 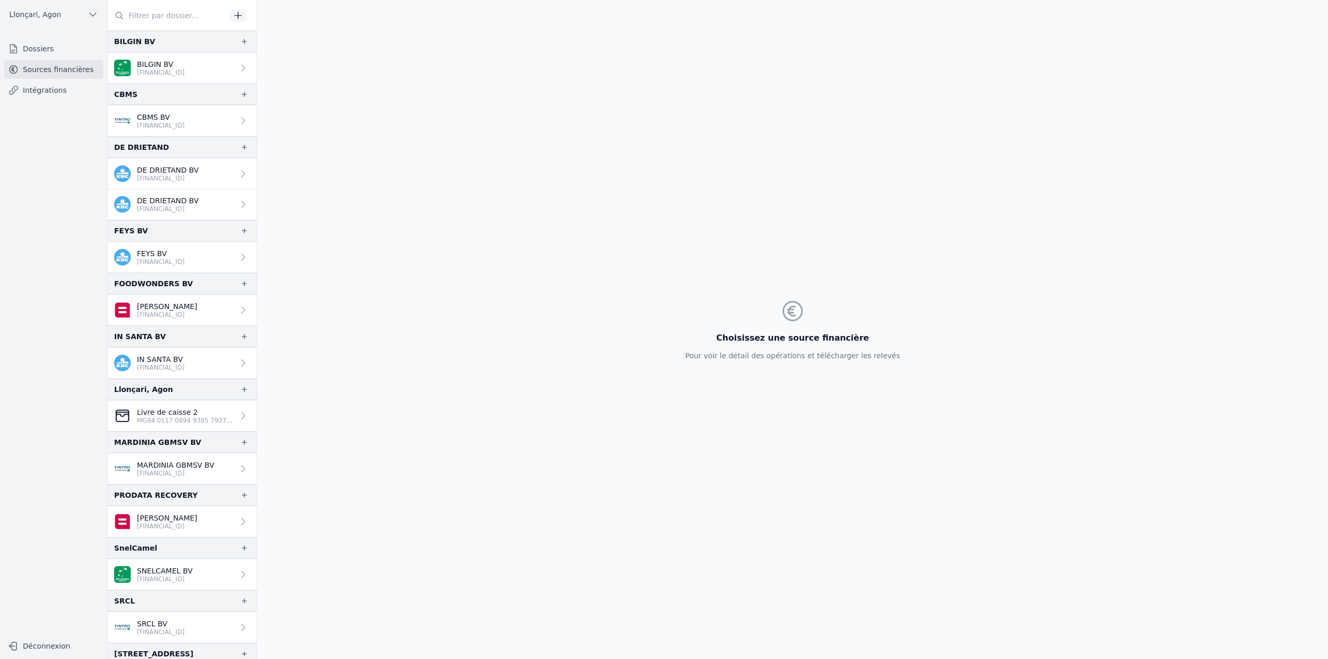 What do you see at coordinates (161, 64) in the screenshot?
I see `p: BILGIN BV` at bounding box center [161, 64].